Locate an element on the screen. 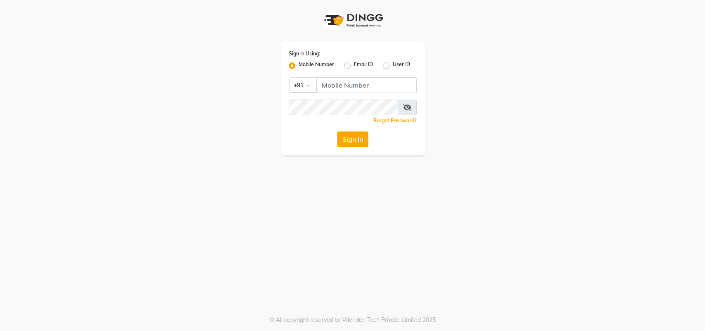 This screenshot has height=331, width=705. label: User ID is located at coordinates (401, 66).